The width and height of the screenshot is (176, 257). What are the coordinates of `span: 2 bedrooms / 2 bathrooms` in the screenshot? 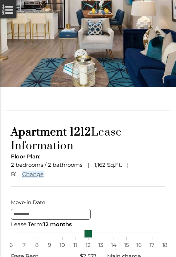 It's located at (46, 164).